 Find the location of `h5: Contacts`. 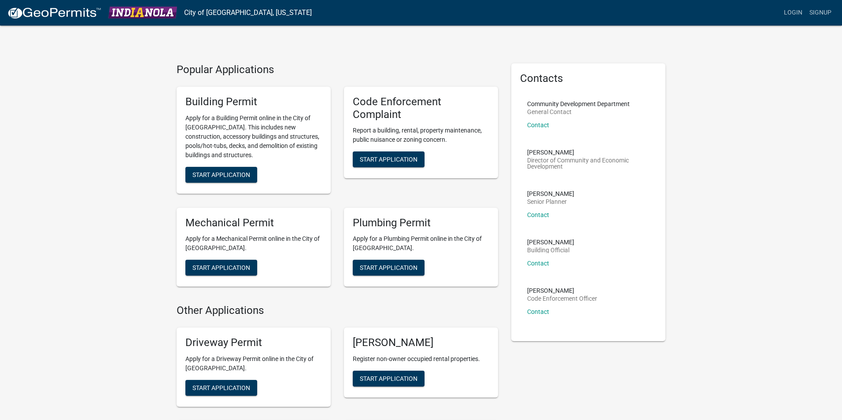

h5: Contacts is located at coordinates (588, 78).